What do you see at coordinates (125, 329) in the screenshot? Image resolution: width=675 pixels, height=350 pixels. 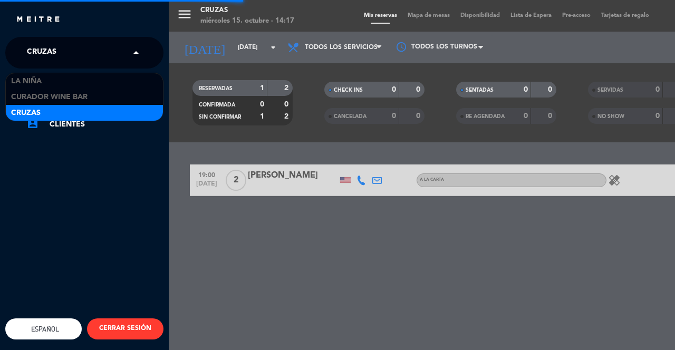 I see `button: CERRAR SESIÓN` at bounding box center [125, 329].